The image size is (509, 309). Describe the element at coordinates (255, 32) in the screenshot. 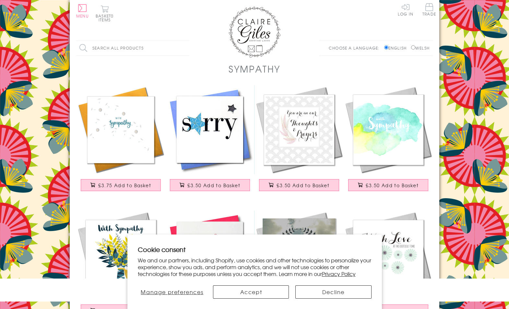

I see `img: Claire Giles Greetings Cards` at that location.